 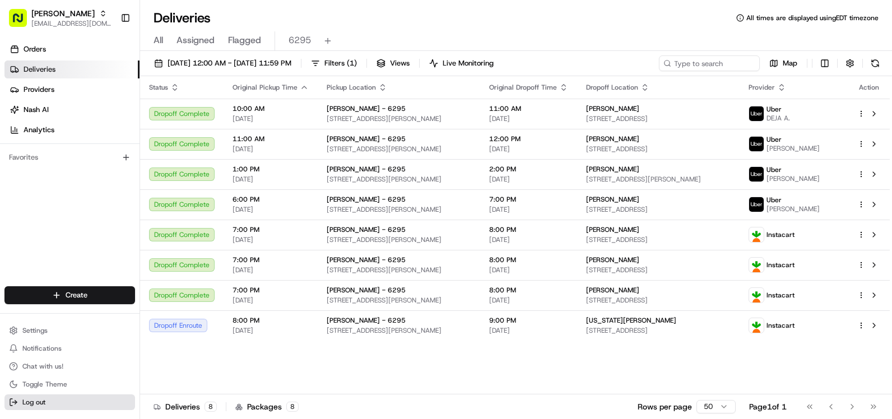 I want to click on button: Map, so click(x=783, y=63).